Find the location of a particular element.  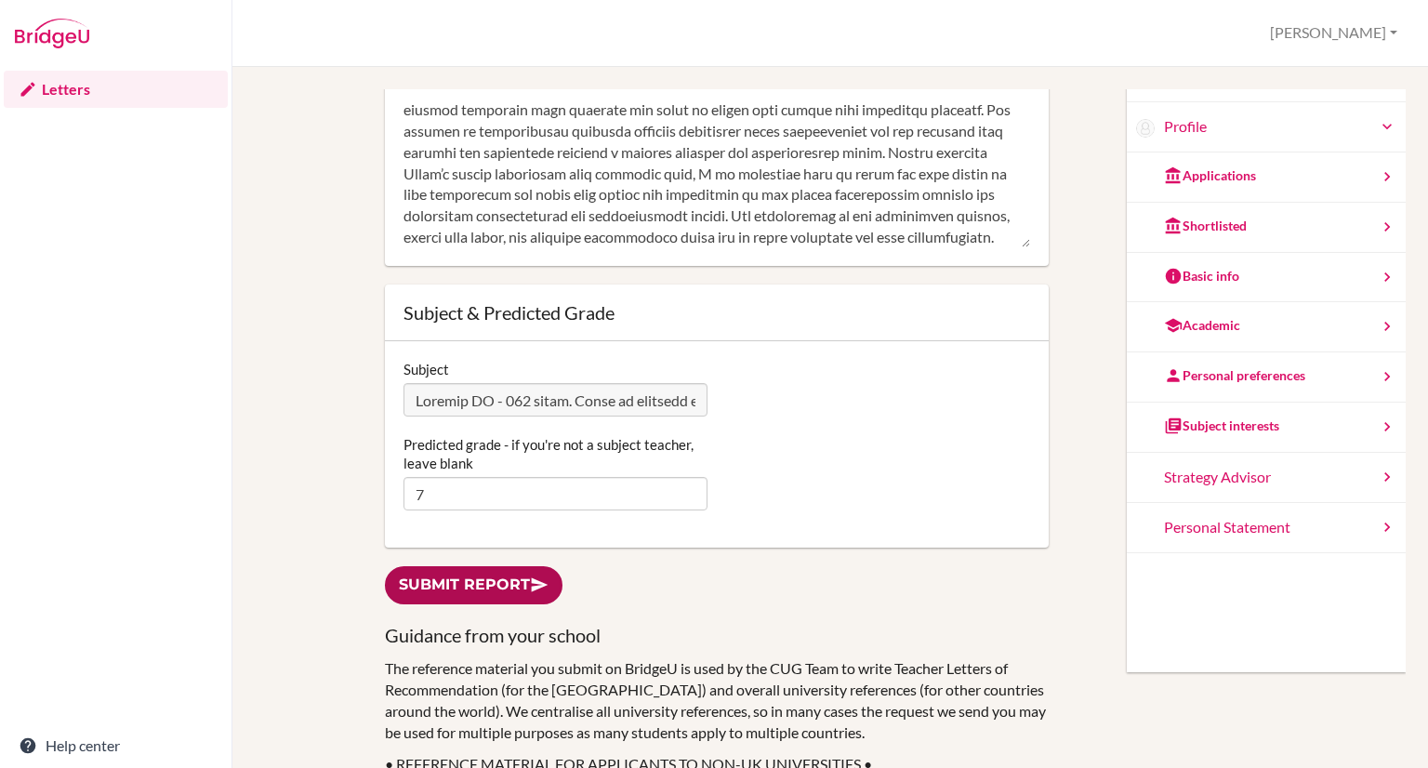

a: Subject interests is located at coordinates (1266, 428).